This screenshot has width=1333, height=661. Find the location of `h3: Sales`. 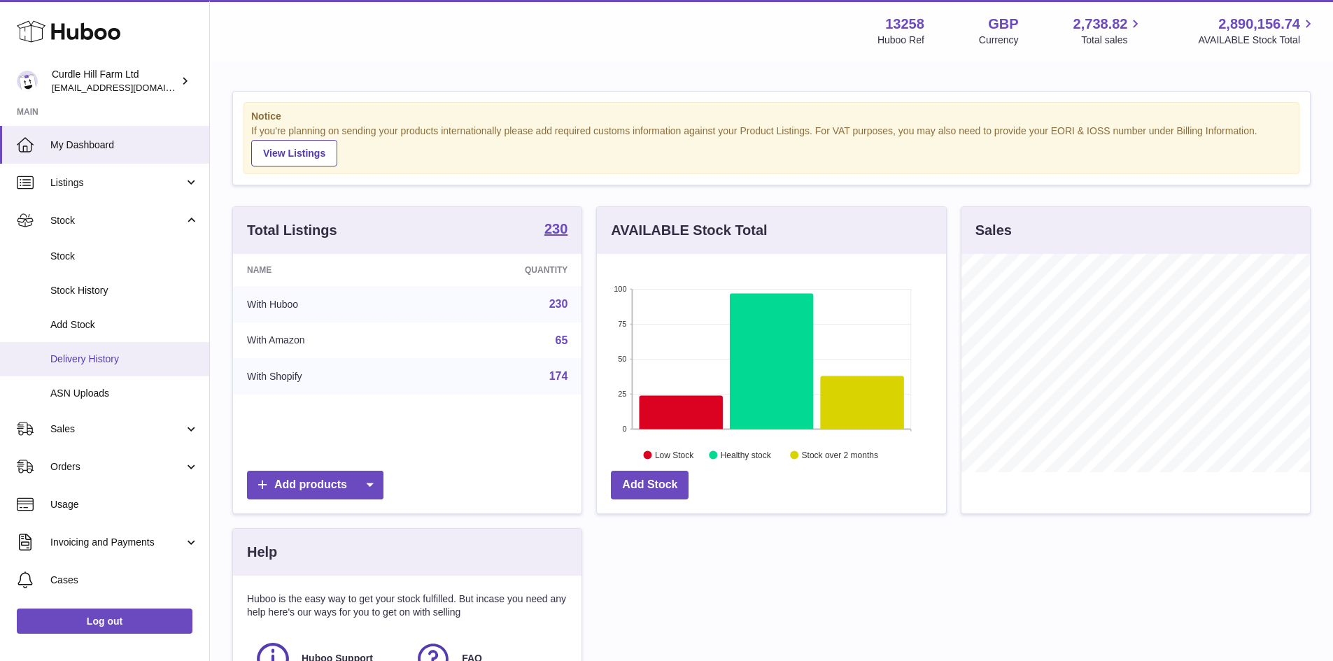

h3: Sales is located at coordinates (993, 230).